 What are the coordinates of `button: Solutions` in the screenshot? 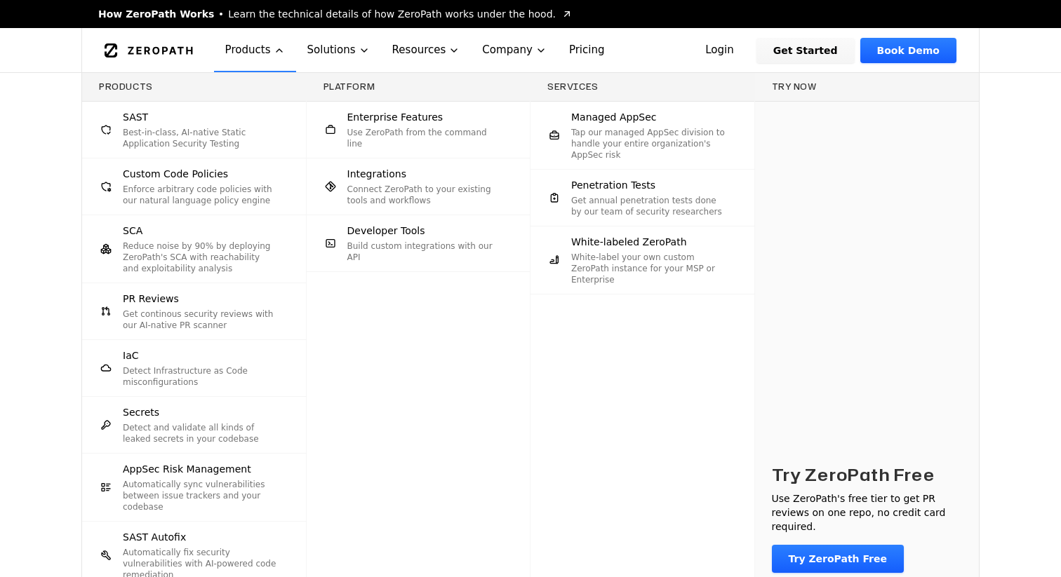 It's located at (338, 50).